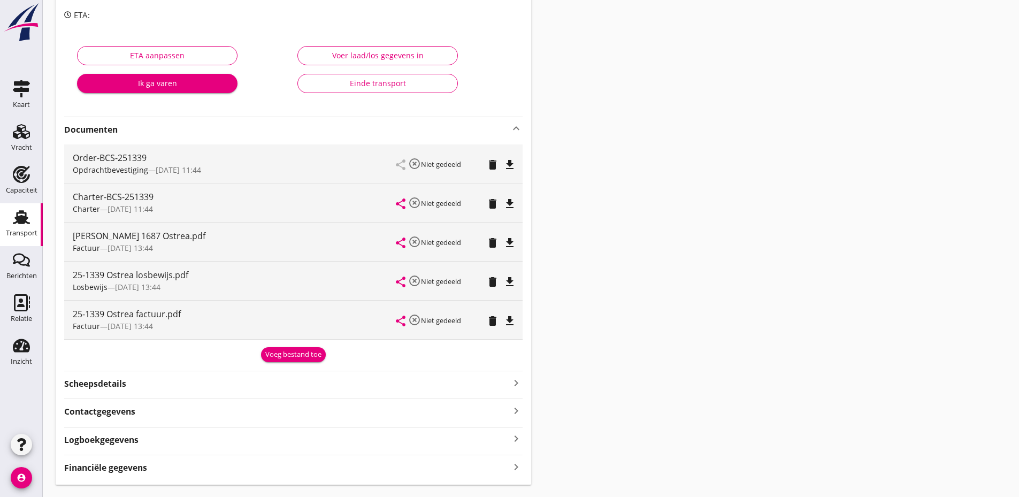 This screenshot has height=497, width=1019. Describe the element at coordinates (516, 128) in the screenshot. I see `i: keyboard_arrow_up` at that location.